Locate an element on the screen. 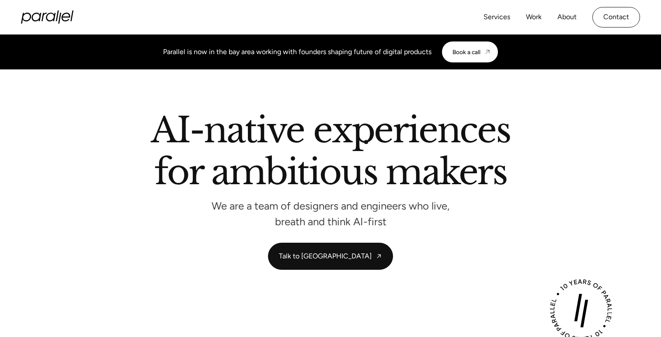 This screenshot has width=661, height=337. a: Contact is located at coordinates (616, 17).